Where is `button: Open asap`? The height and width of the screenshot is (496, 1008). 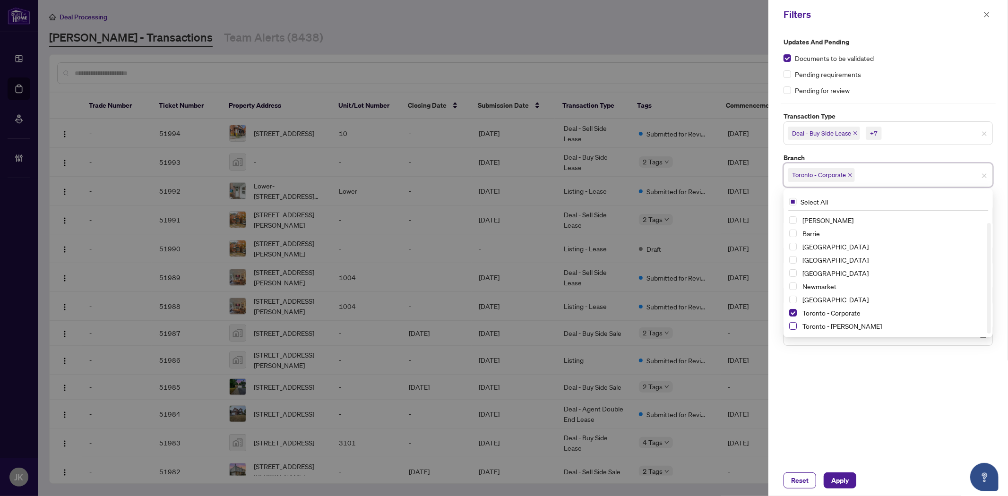
button: Open asap is located at coordinates (984, 477).